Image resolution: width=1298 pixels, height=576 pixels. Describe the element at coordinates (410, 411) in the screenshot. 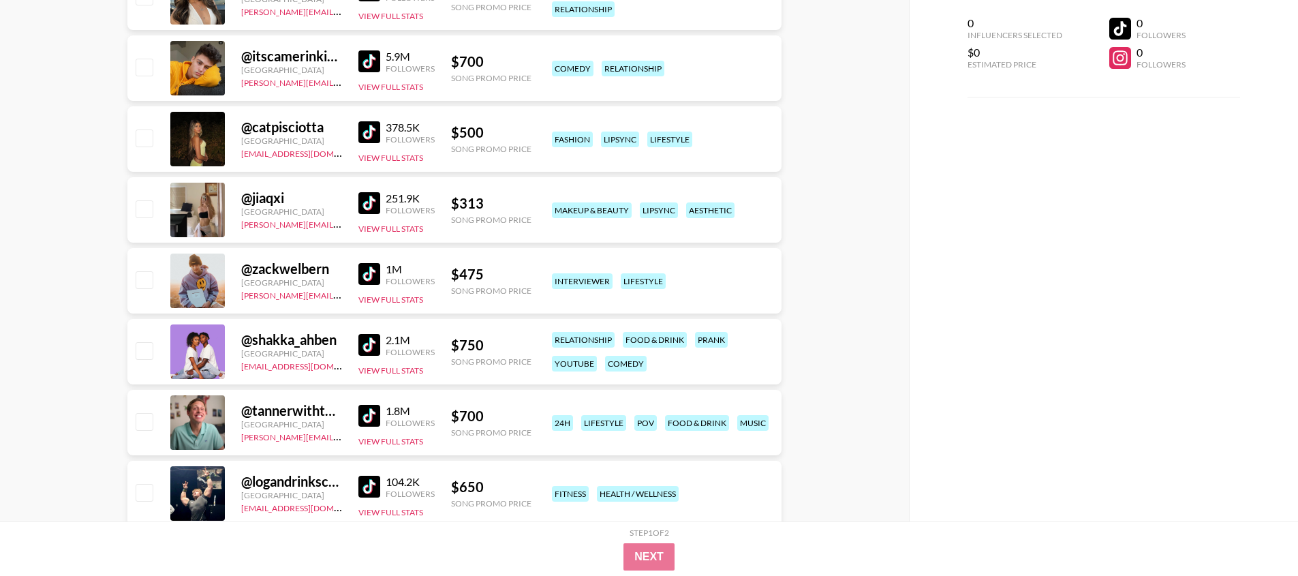

I see `div: 1.8M` at that location.